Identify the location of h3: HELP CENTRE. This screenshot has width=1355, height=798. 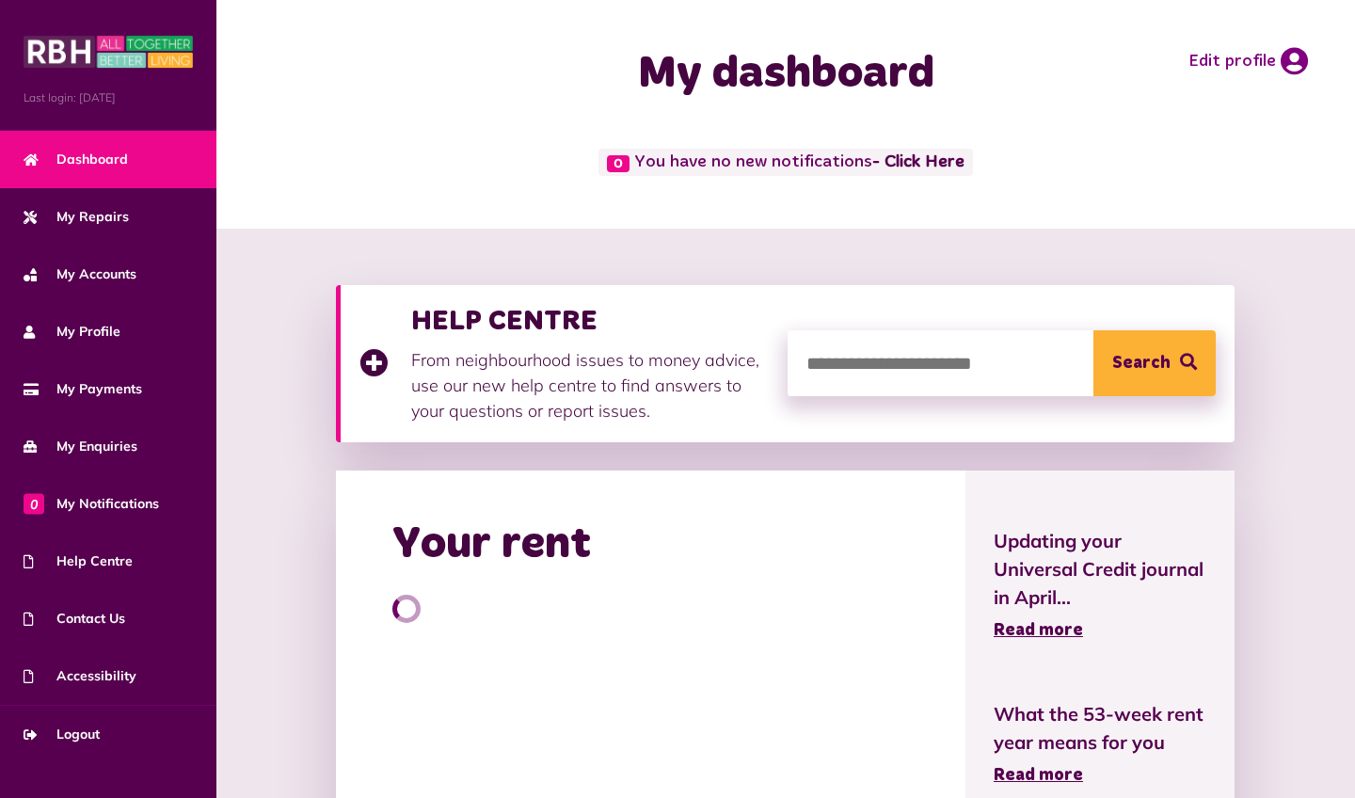
(590, 321).